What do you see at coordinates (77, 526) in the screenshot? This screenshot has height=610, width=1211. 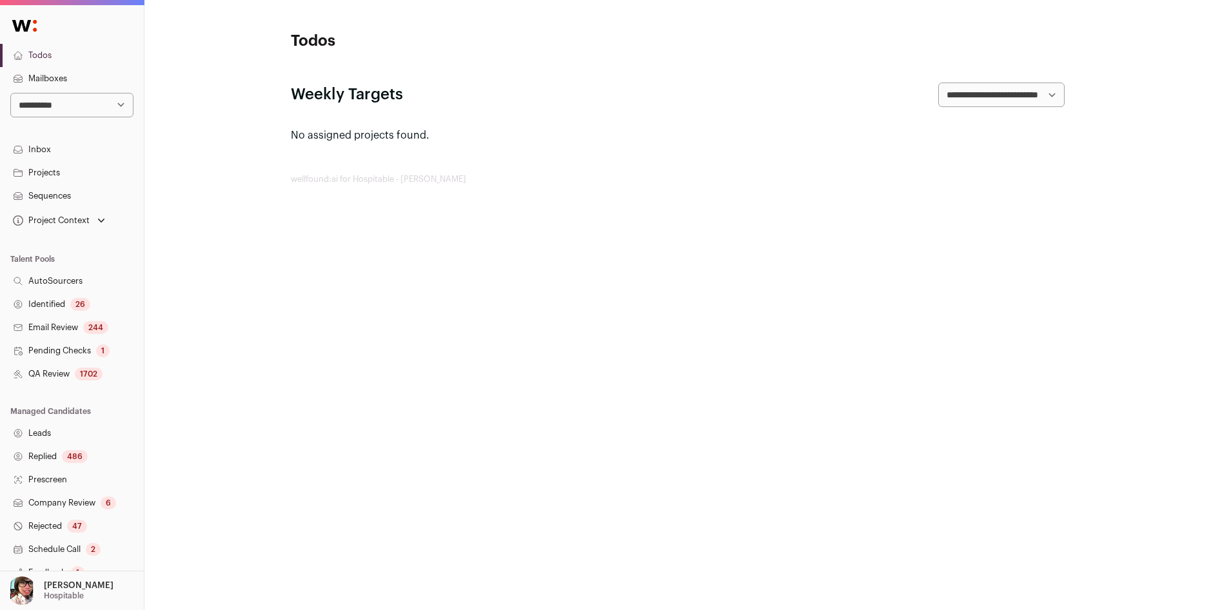 I see `div: 47` at bounding box center [77, 526].